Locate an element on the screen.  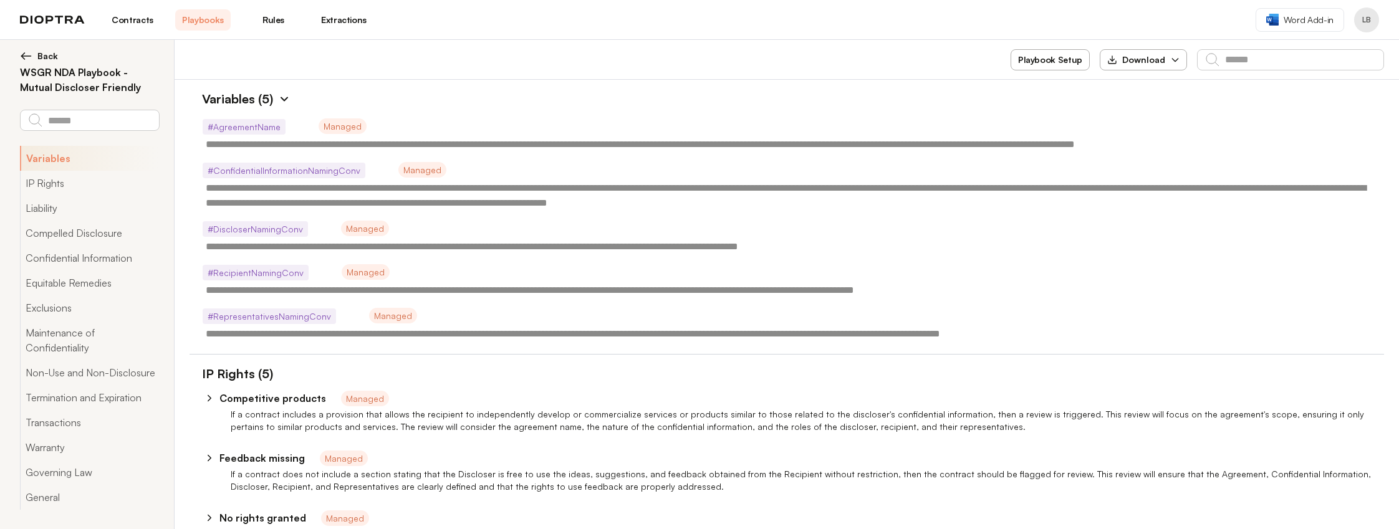
button: Equitable Remedies is located at coordinates (89, 283).